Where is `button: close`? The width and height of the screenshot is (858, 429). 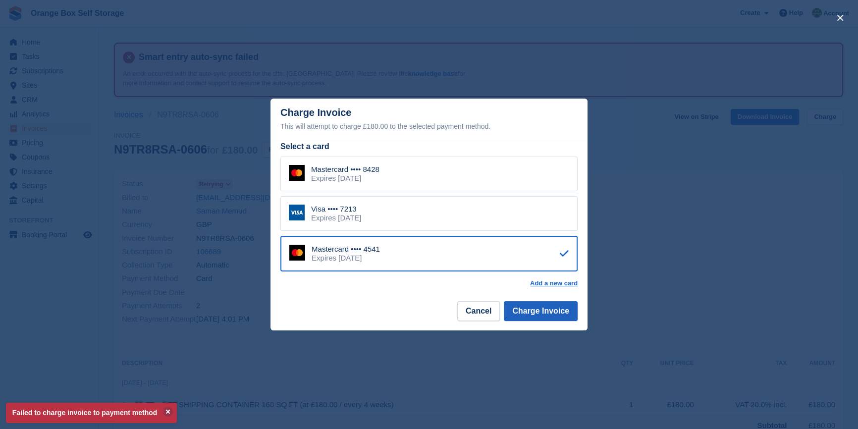 button: close is located at coordinates (840, 18).